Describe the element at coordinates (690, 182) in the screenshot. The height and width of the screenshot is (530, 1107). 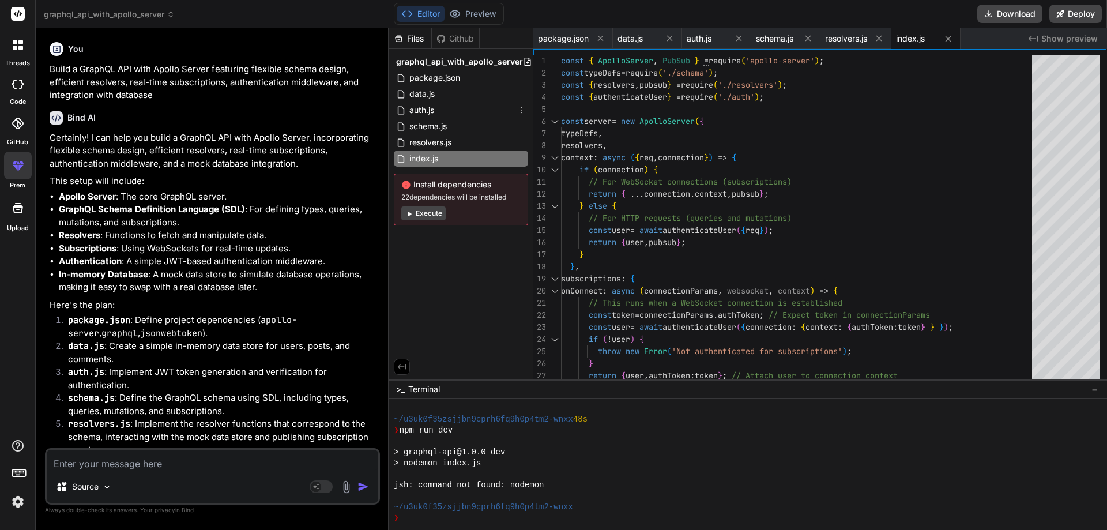
I see `span: // For WebSocket connections (subscriptions)` at that location.